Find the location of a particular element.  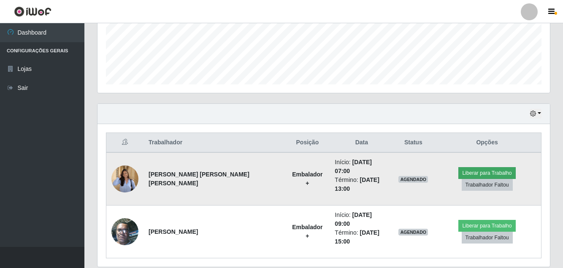

th: Opções is located at coordinates (487, 143).